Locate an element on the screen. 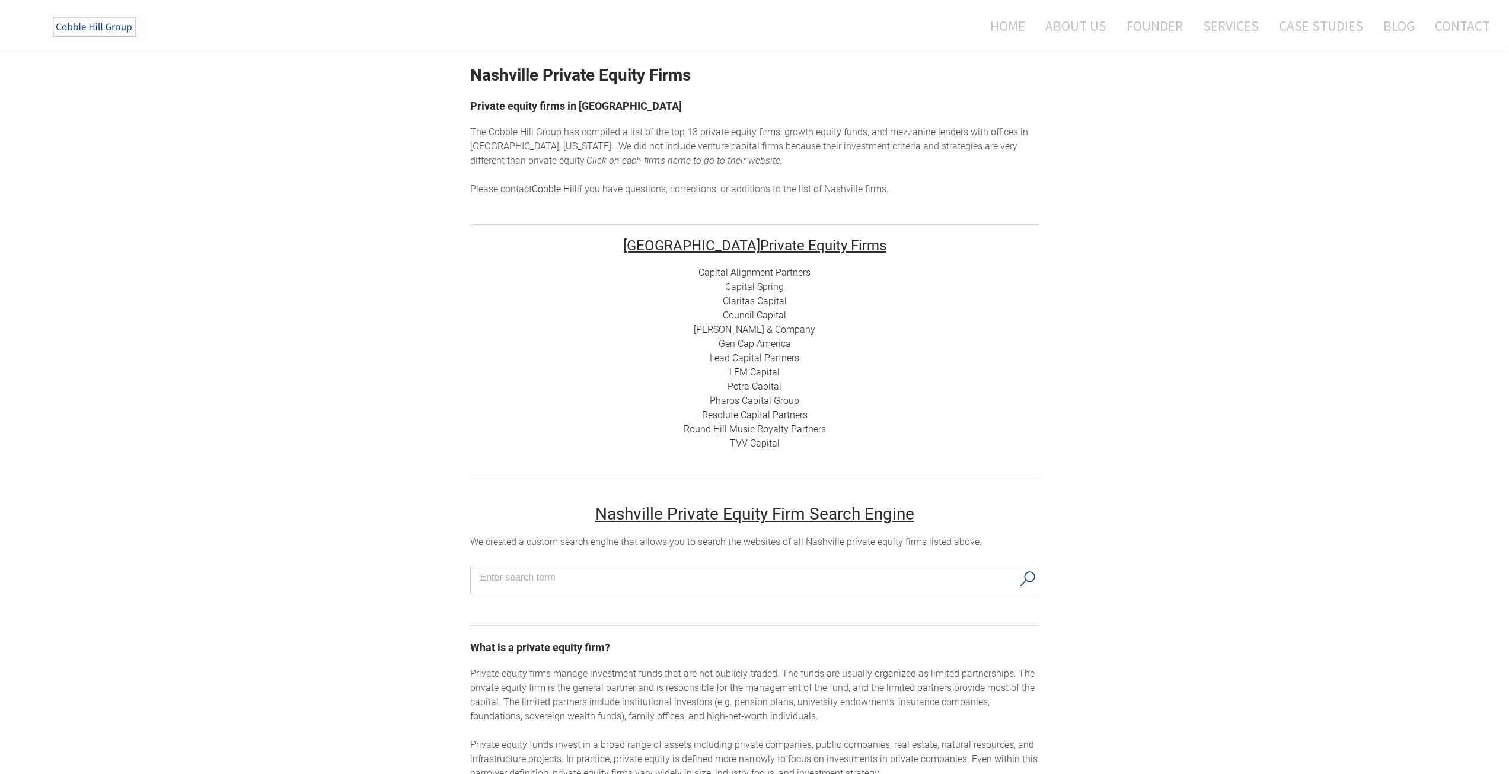  em: Click on each firm's name to go to their website. ​ is located at coordinates (684, 160).